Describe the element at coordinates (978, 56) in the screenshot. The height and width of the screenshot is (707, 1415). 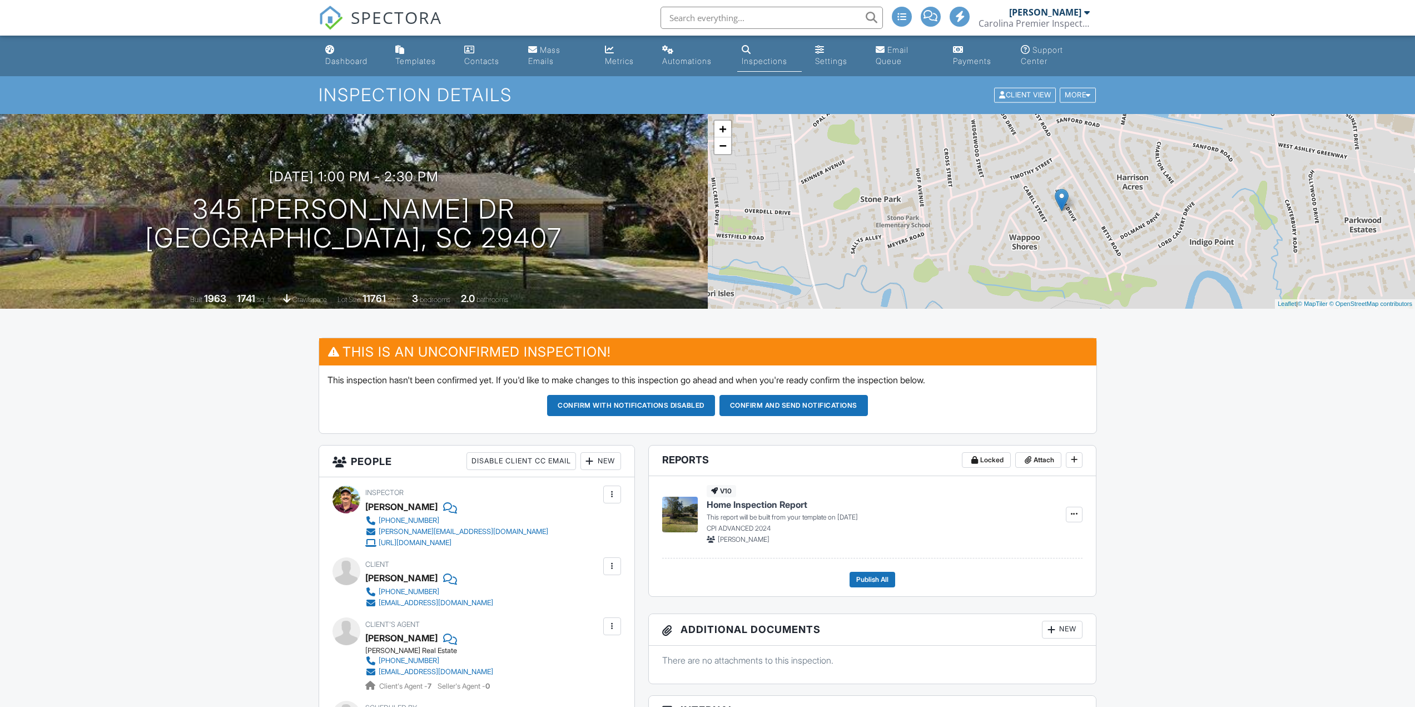
I see `a: Payments` at that location.